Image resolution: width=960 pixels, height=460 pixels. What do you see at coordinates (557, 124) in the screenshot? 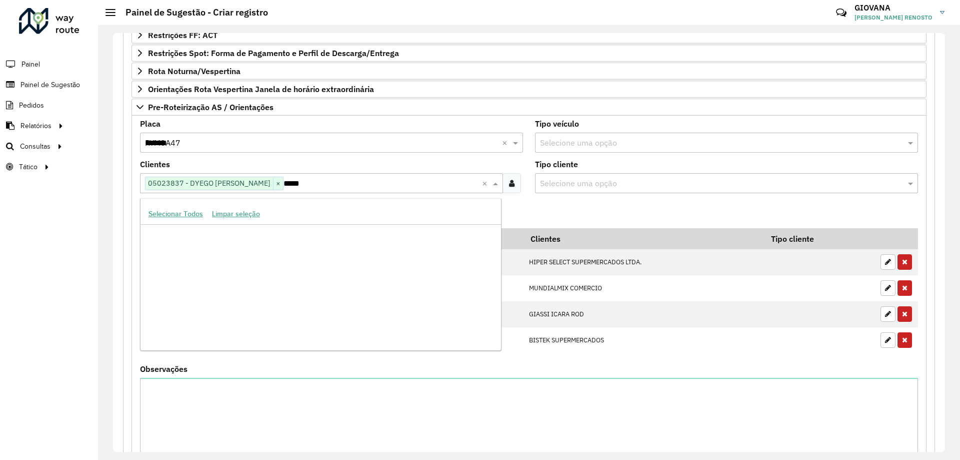
I see `label: Tipo veículo` at bounding box center [557, 124].